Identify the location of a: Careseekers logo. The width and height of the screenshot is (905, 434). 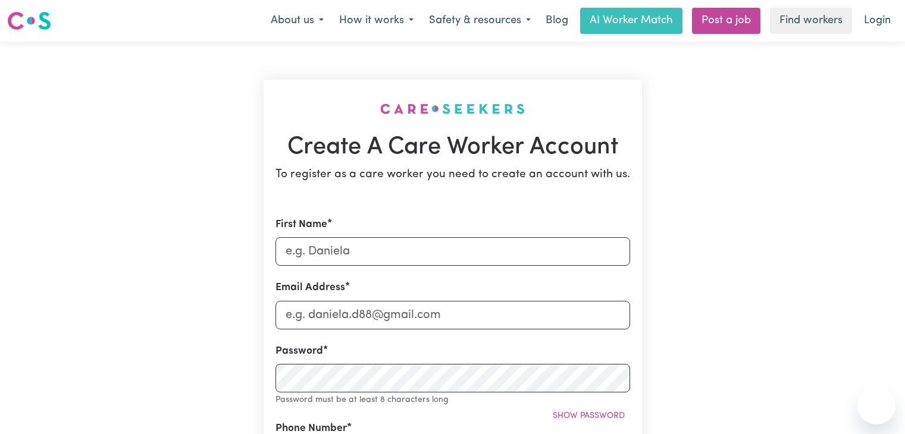
(29, 21).